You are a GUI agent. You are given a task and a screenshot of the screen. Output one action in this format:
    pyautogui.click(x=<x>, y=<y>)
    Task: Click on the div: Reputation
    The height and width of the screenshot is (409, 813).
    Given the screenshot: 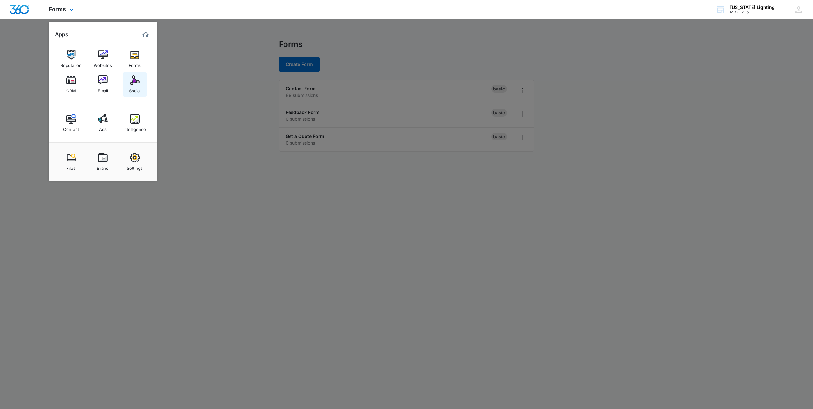 What is the action you would take?
    pyautogui.click(x=71, y=64)
    